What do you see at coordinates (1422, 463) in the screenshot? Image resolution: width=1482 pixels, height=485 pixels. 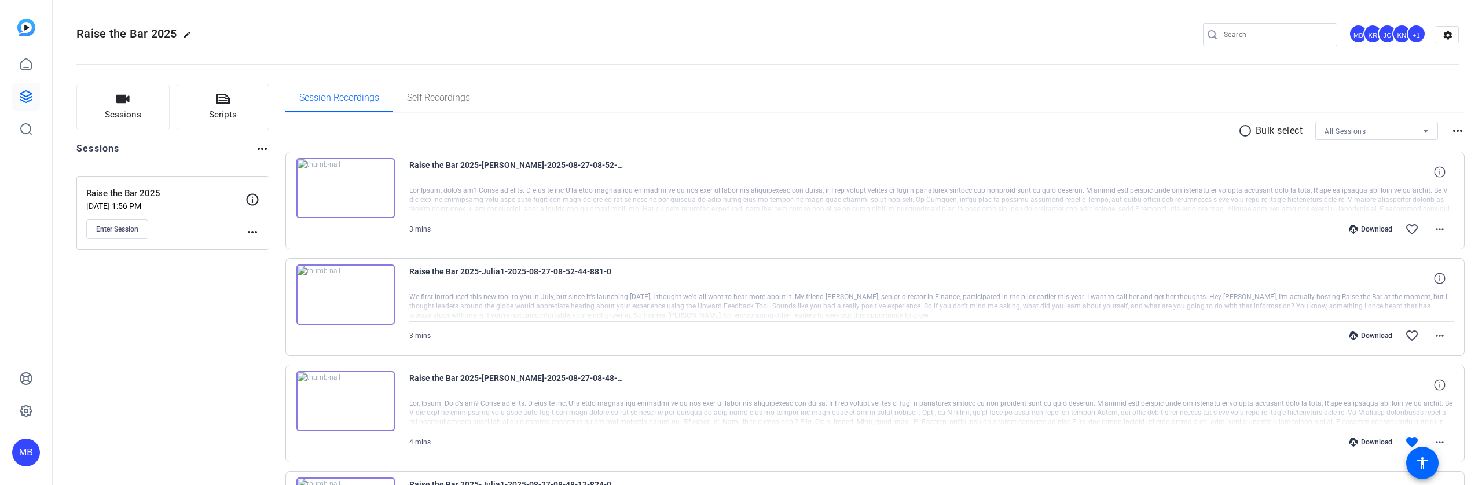 I see `mat-icon: accessibility` at bounding box center [1422, 463].